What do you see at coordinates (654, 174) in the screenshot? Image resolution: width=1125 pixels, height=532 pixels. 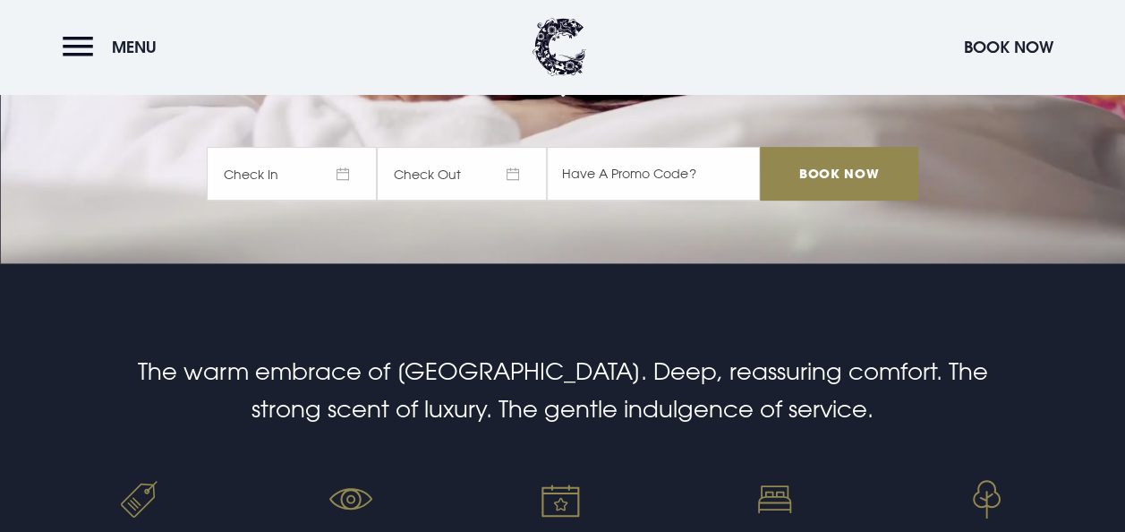 I see `input: Have A Promo Code?` at bounding box center [654, 174].